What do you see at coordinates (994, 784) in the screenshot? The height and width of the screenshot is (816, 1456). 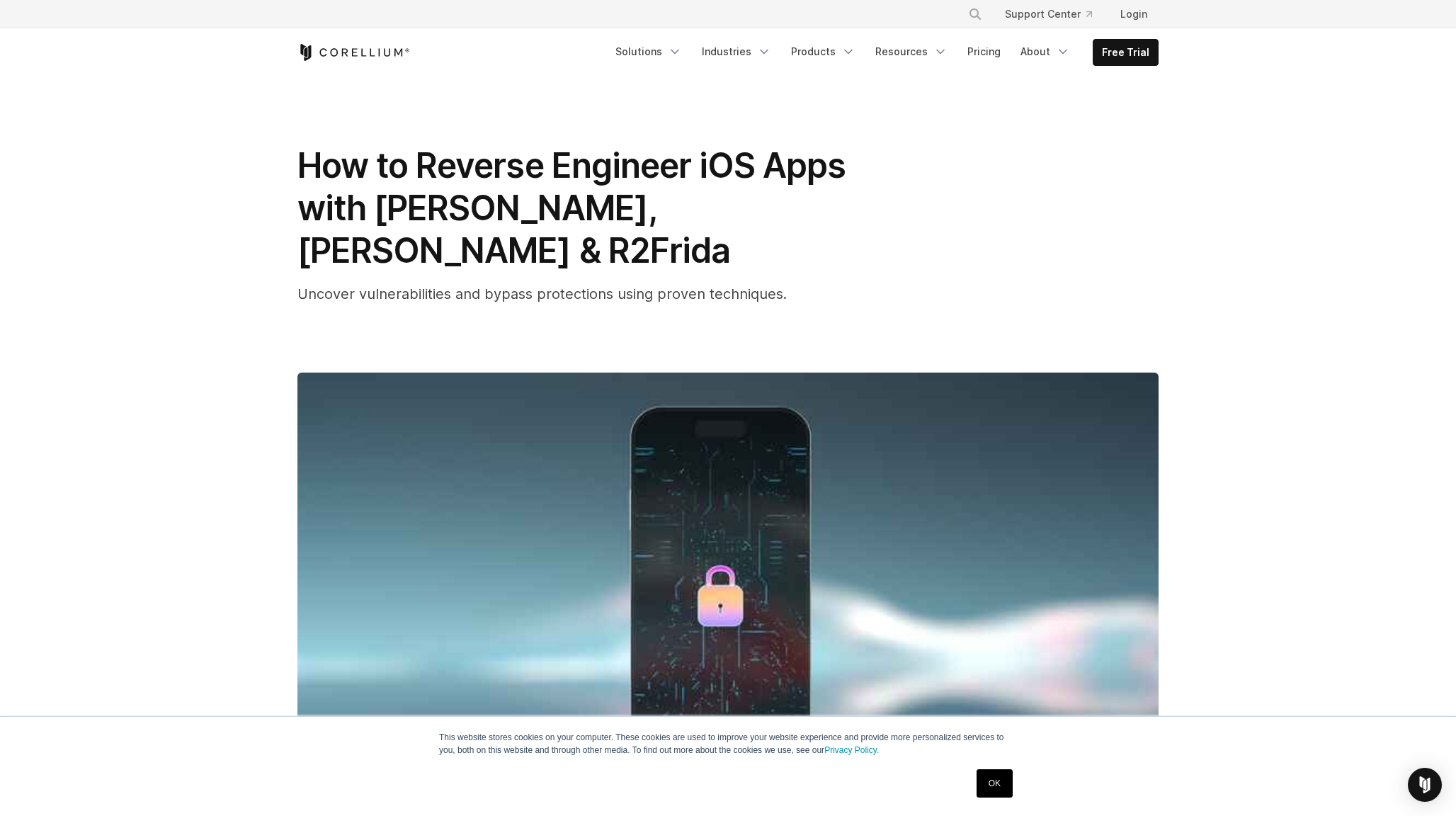 I see `a: OK` at bounding box center [994, 784].